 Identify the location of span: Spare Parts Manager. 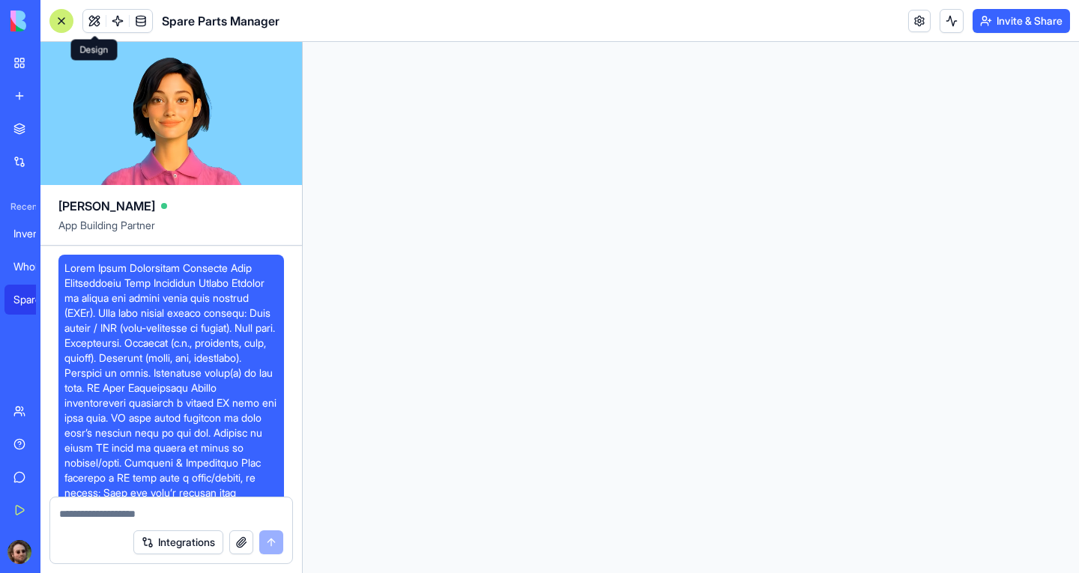
(220, 21).